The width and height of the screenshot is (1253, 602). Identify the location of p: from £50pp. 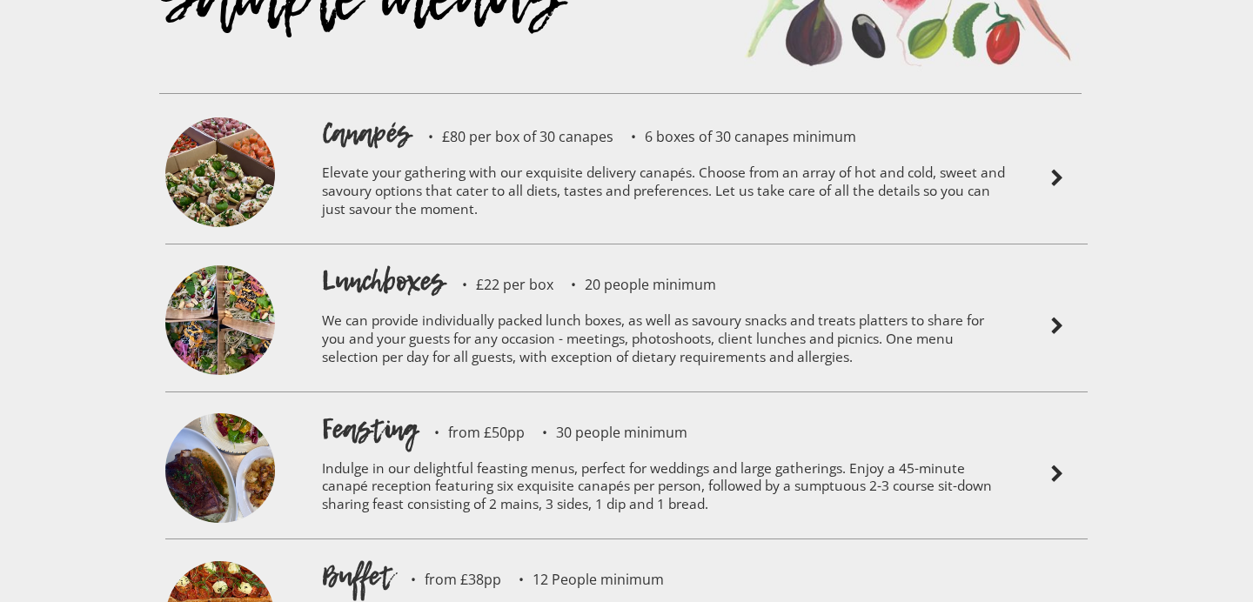
(471, 432).